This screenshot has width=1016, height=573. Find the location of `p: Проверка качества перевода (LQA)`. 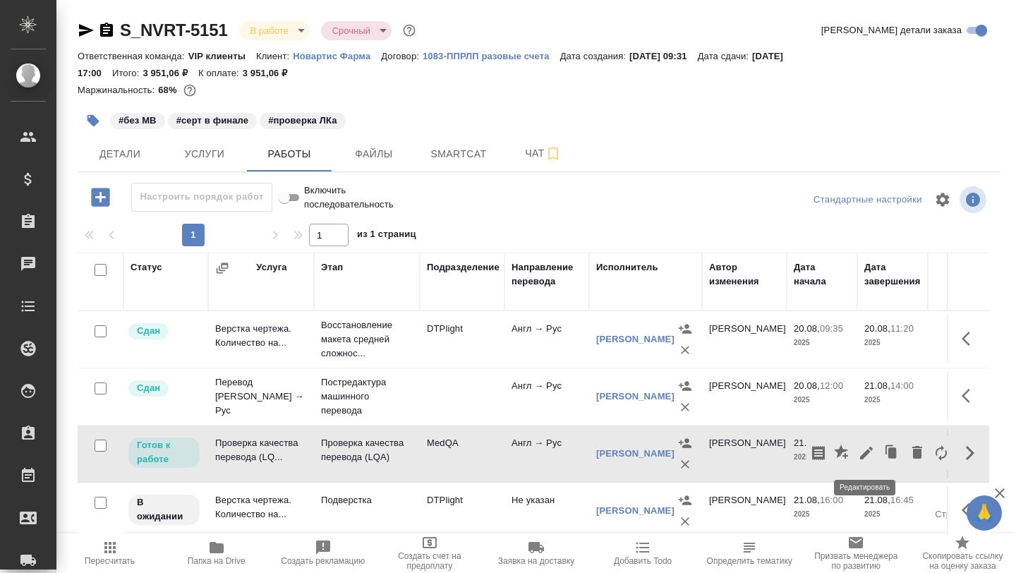

p: Проверка качества перевода (LQA) is located at coordinates (367, 450).